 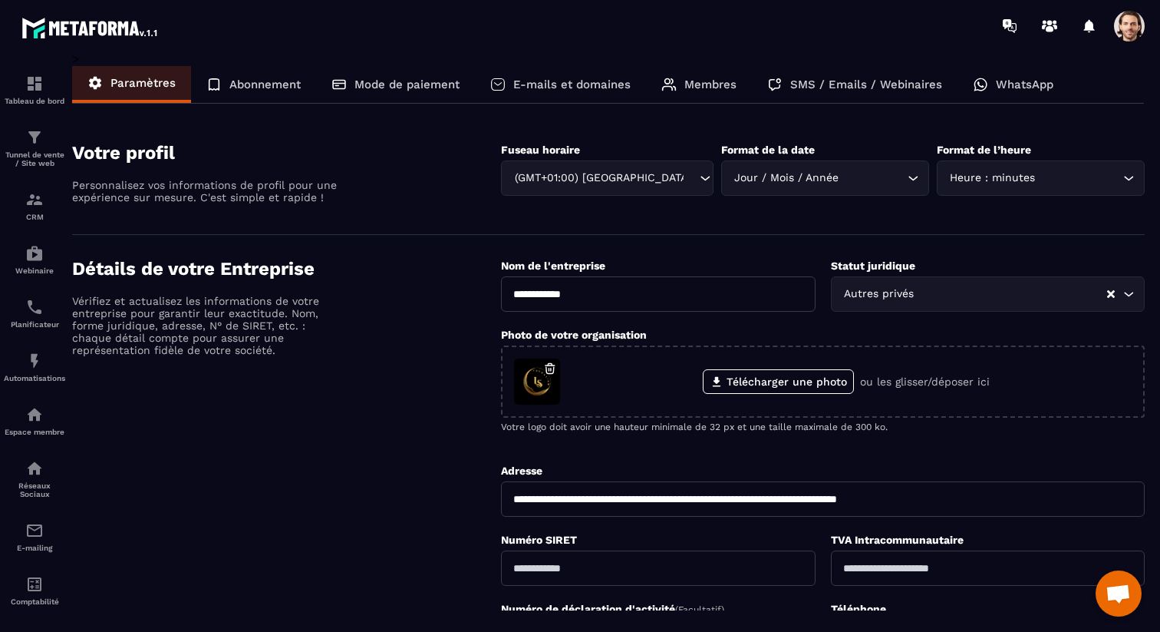 What do you see at coordinates (873, 266) in the screenshot?
I see `label: Statut juridique` at bounding box center [873, 266].